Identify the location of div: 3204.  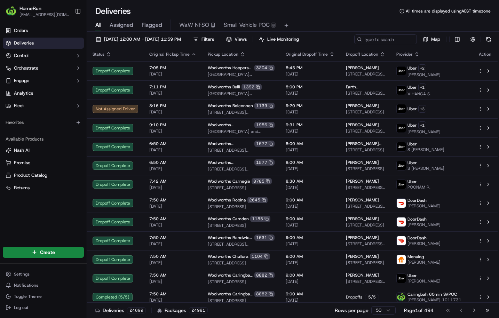
(264, 68).